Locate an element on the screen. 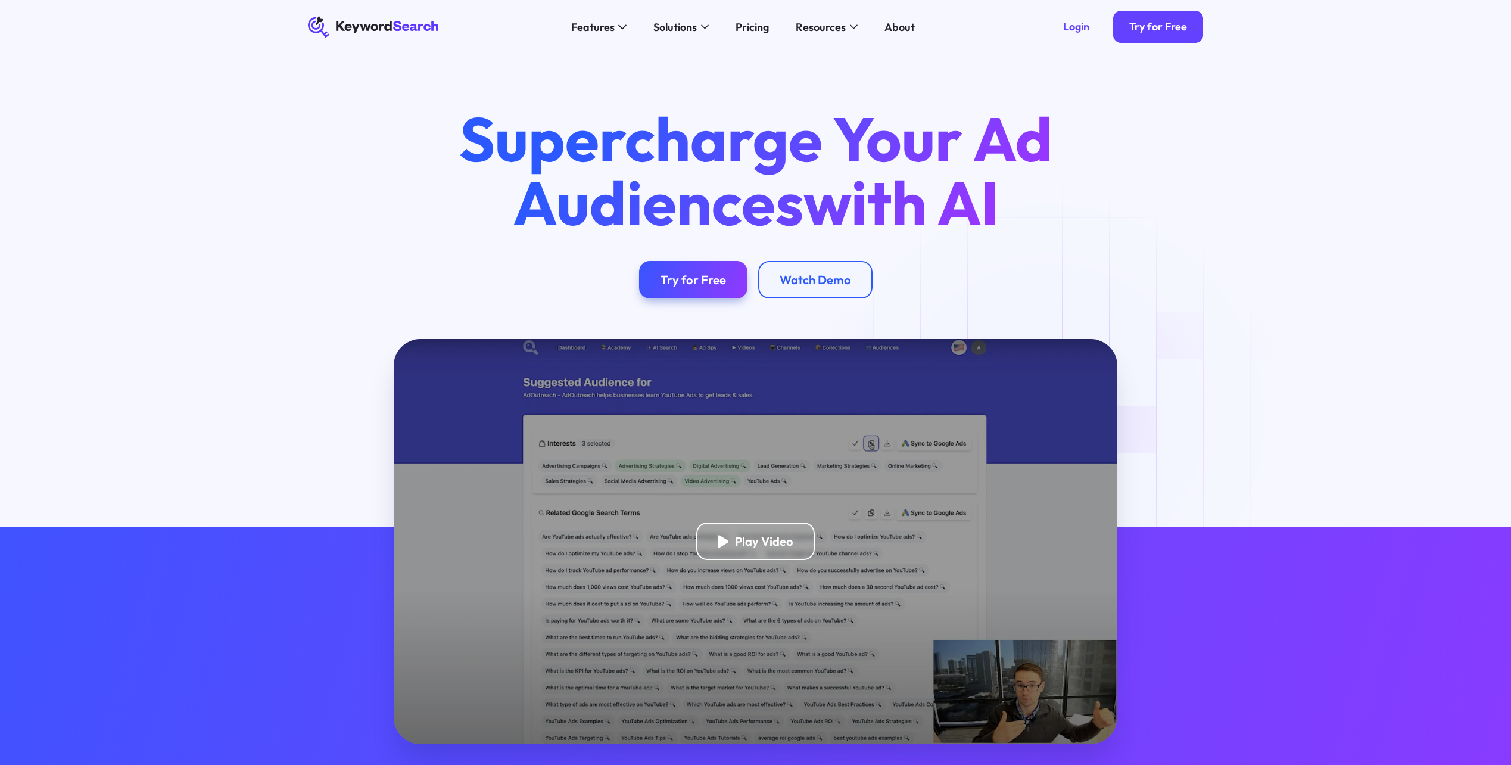 The height and width of the screenshot is (765, 1511). a: Login is located at coordinates (1076, 27).